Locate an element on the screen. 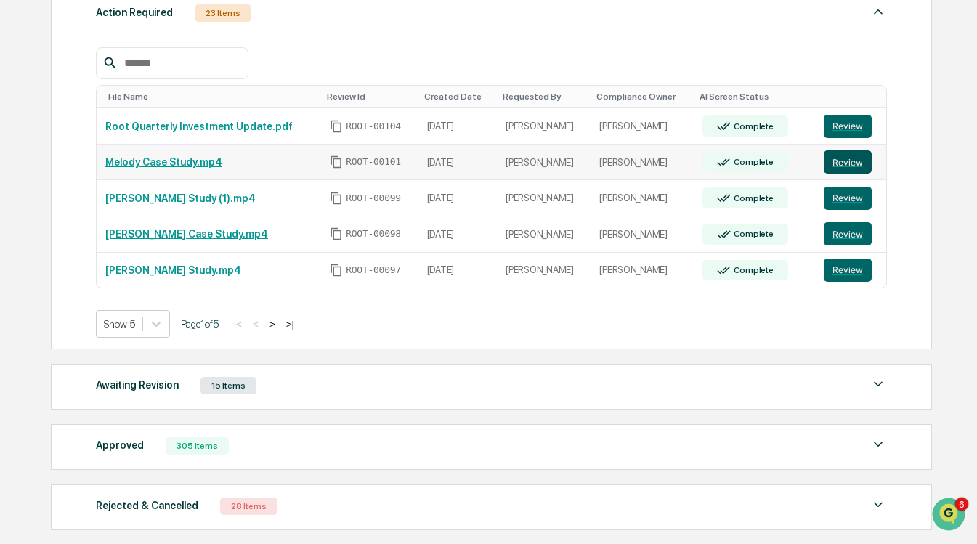 The height and width of the screenshot is (544, 977). div: Past conversations is located at coordinates (56, 167).